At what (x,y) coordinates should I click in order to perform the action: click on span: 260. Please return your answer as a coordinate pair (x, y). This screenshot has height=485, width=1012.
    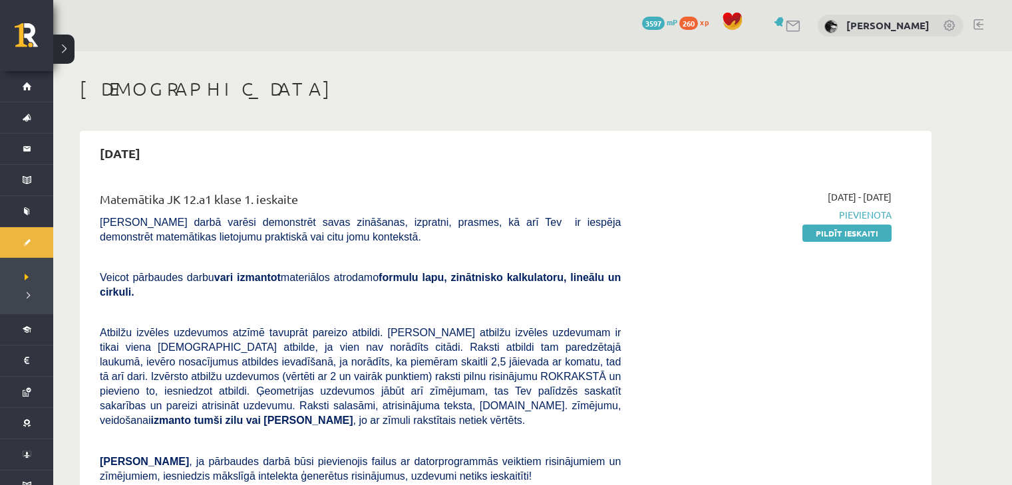
    Looking at the image, I should click on (688, 23).